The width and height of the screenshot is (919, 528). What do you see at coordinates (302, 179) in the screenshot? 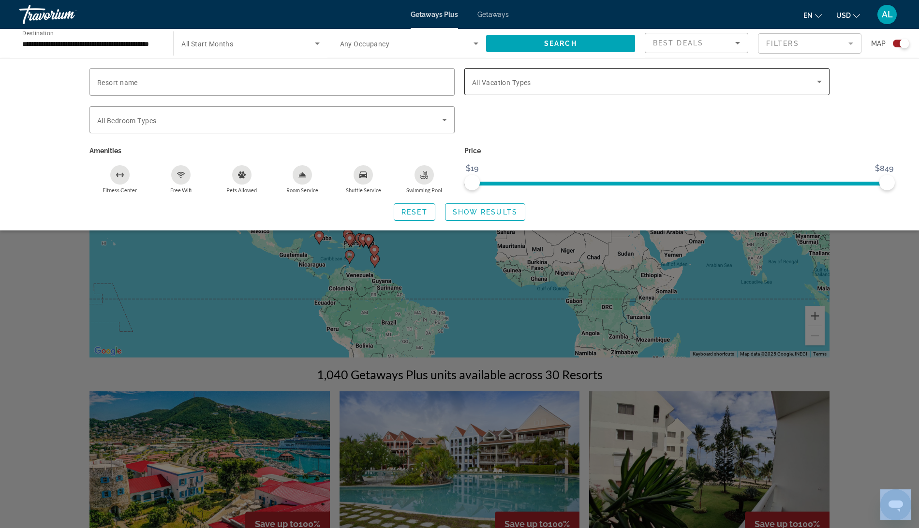
I see `button: Room Service` at bounding box center [302, 179].